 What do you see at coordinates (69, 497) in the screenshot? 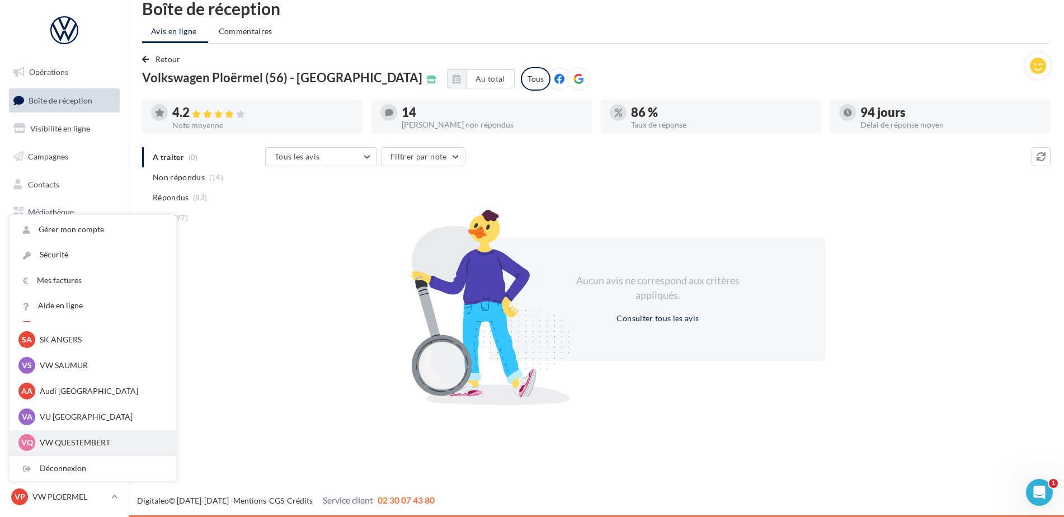
I see `p: VW PLOERMEL` at bounding box center [69, 497].